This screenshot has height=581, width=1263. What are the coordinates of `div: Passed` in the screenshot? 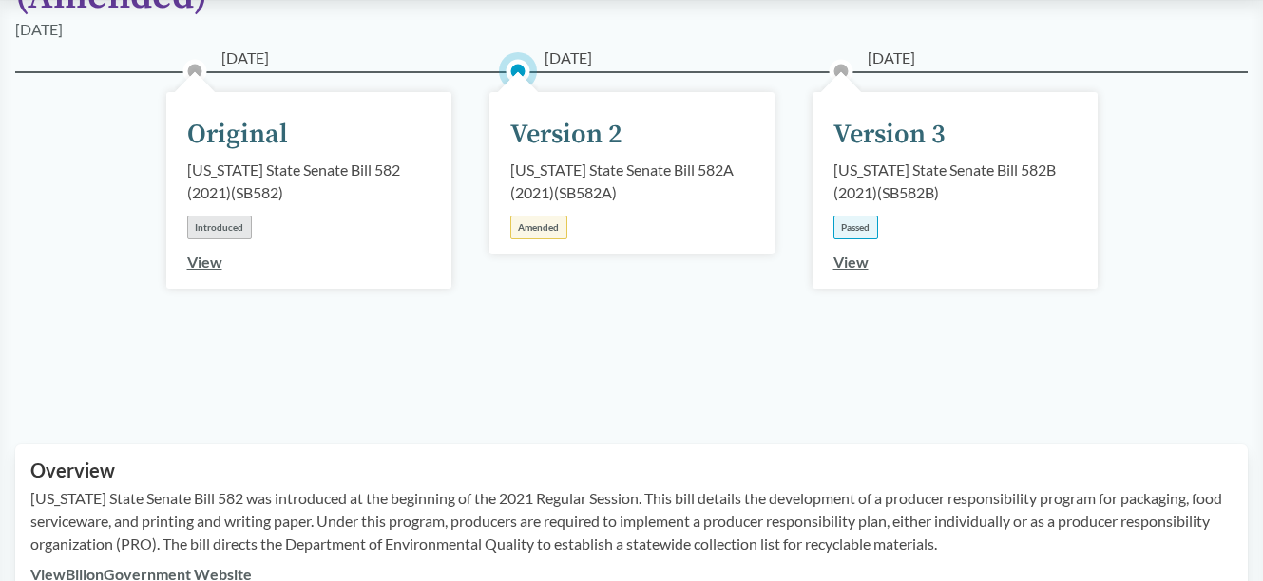 It's located at (855, 227).